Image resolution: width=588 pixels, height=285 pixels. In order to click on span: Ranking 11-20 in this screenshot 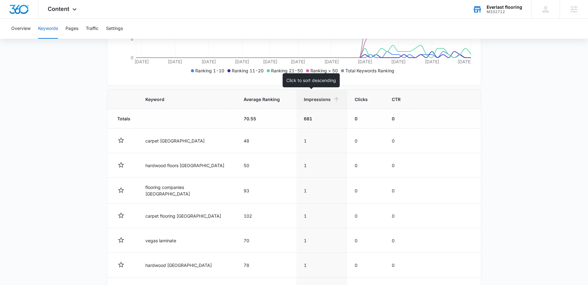, I will do `click(248, 70)`.